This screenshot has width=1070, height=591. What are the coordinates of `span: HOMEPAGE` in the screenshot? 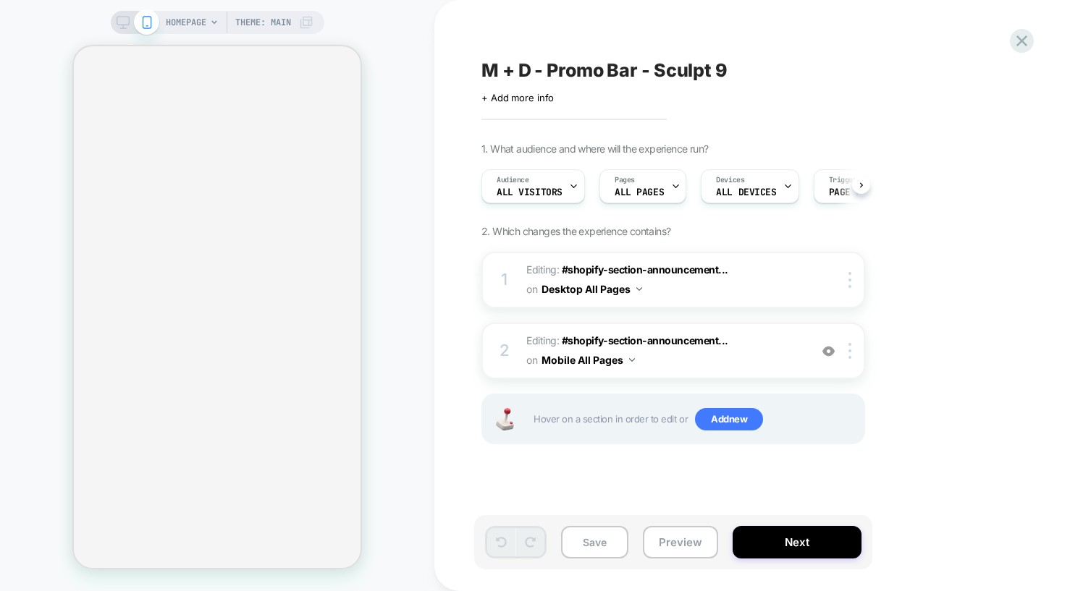 It's located at (186, 22).